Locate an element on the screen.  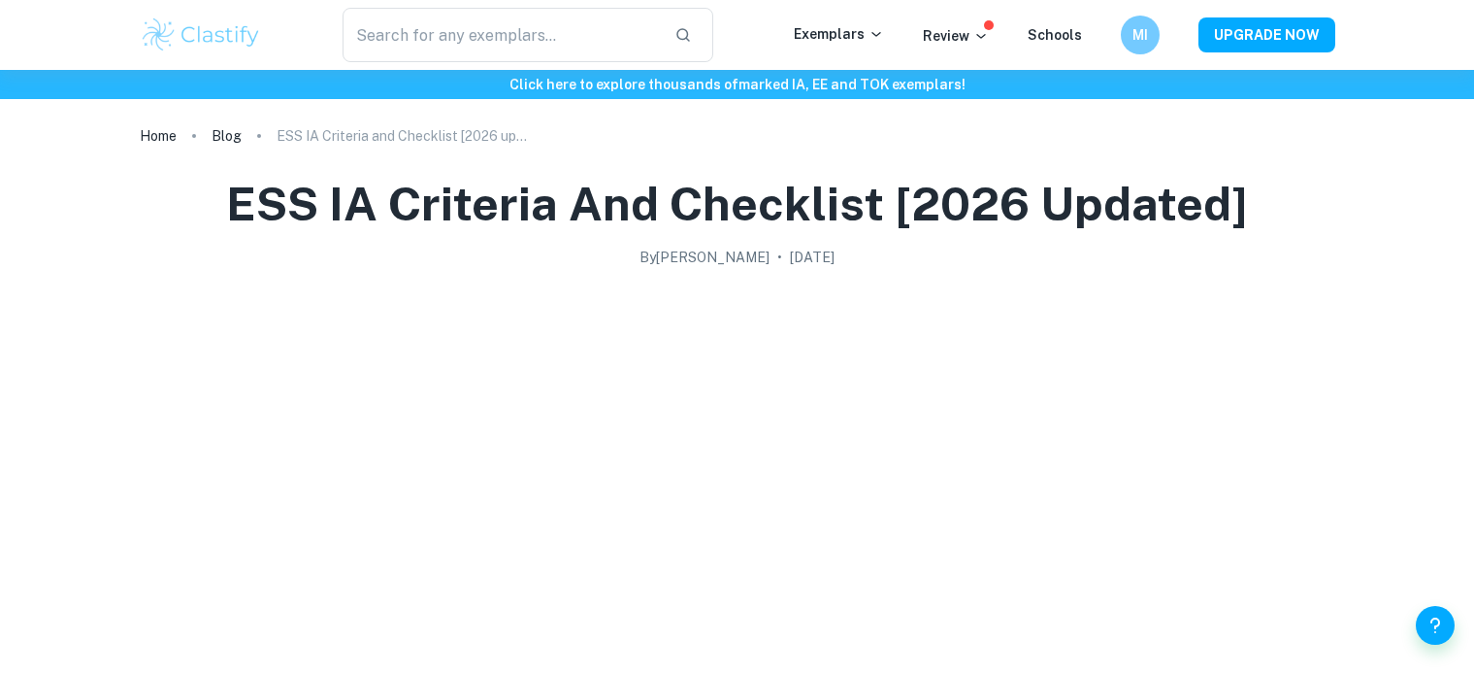
h6: Click here to explore thousands of marked IA, EE and TOK exemplars ! is located at coordinates (737, 84).